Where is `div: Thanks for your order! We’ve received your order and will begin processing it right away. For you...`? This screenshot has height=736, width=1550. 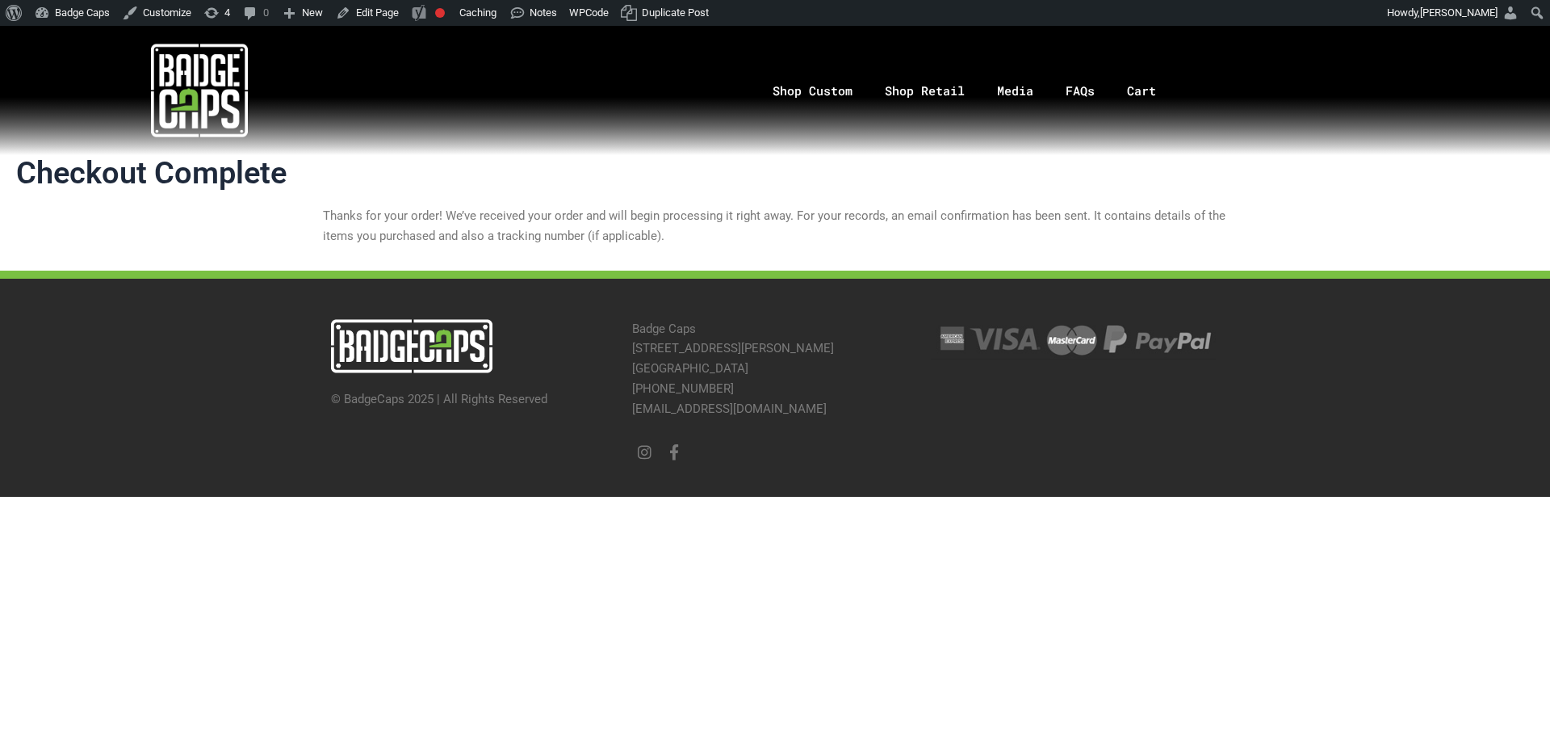
div: Thanks for your order! We’ve received your order and will begin processing it right away. For you... is located at coordinates (775, 226).